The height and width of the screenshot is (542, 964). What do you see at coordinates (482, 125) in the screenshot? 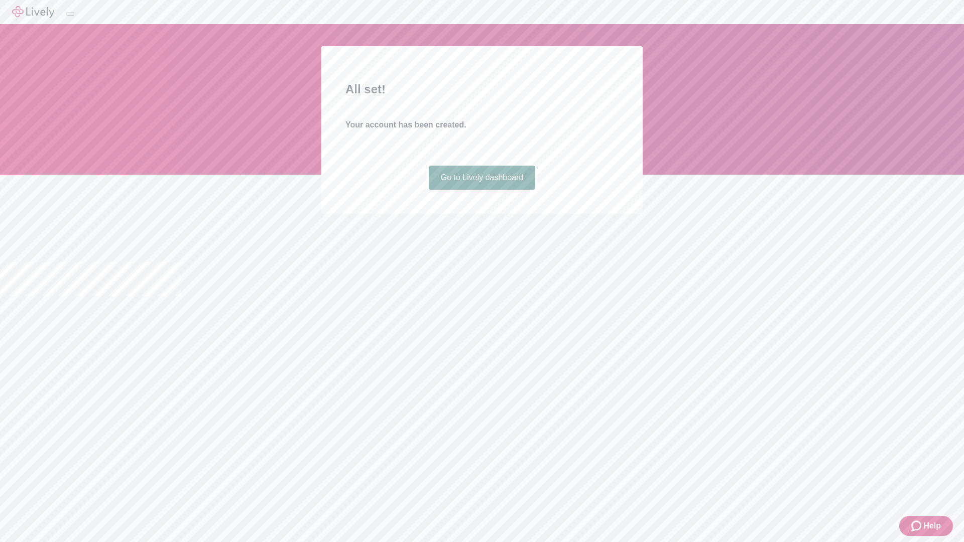
I see `h4: Your account has been created.` at bounding box center [482, 125].